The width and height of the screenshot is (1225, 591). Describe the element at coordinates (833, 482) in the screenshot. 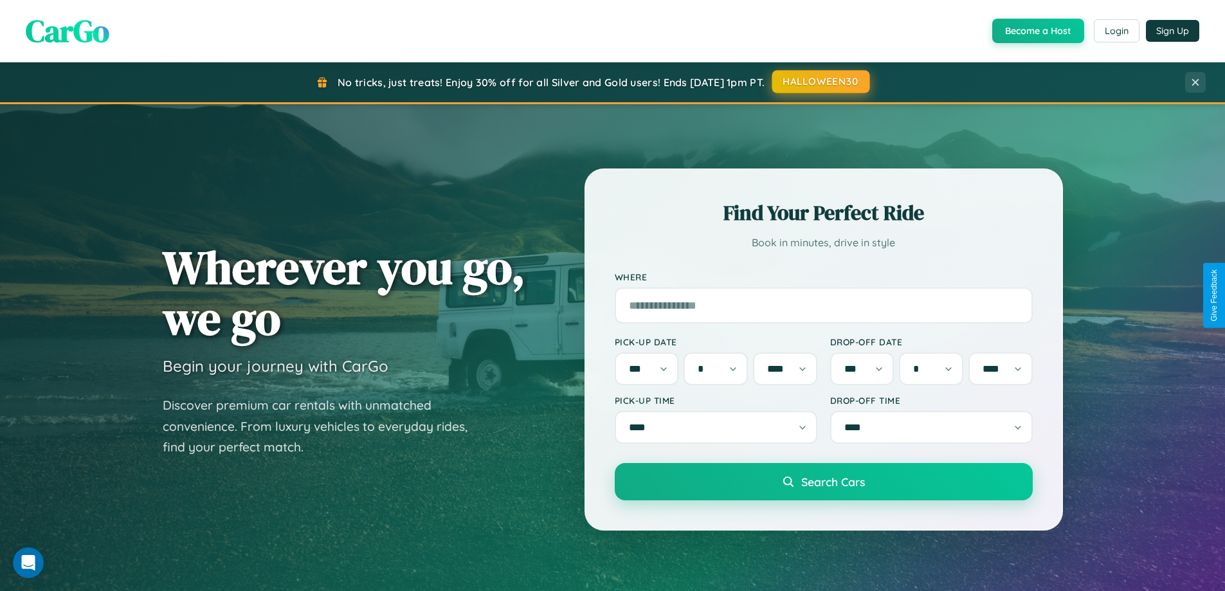

I see `span: Search Cars` at that location.